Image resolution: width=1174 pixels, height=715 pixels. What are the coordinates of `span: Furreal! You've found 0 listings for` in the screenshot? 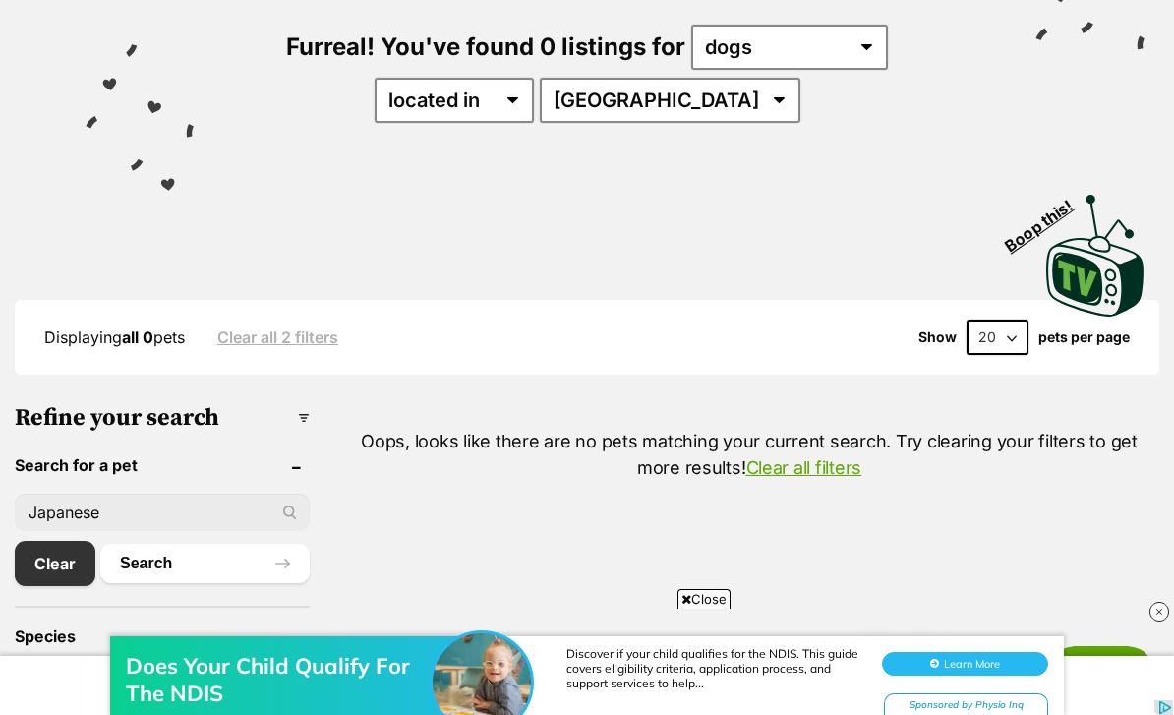 It's located at (486, 46).